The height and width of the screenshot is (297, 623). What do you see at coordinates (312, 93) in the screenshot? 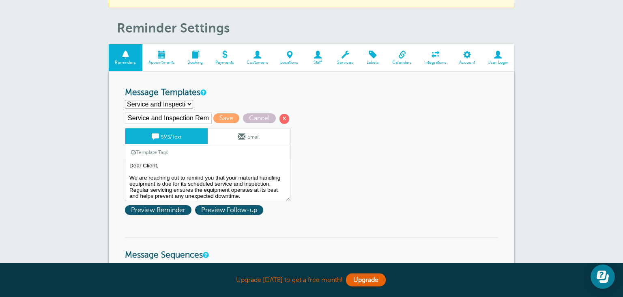
I see `h3: Message Templates` at bounding box center [312, 93].